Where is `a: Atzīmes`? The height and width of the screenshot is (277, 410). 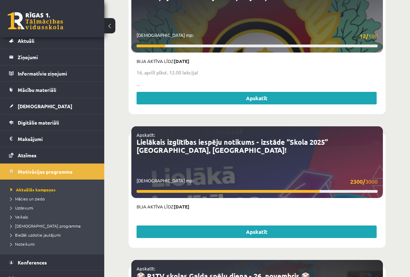
a: Atzīmes is located at coordinates (52, 155).